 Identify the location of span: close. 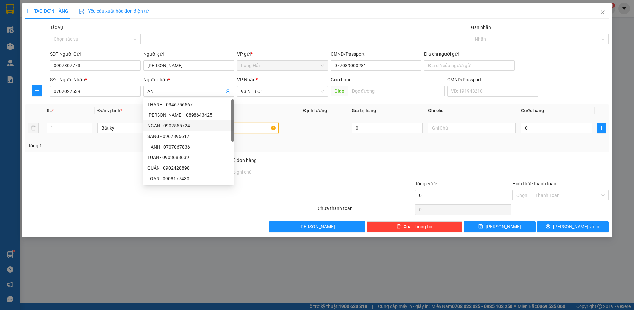
(603, 12).